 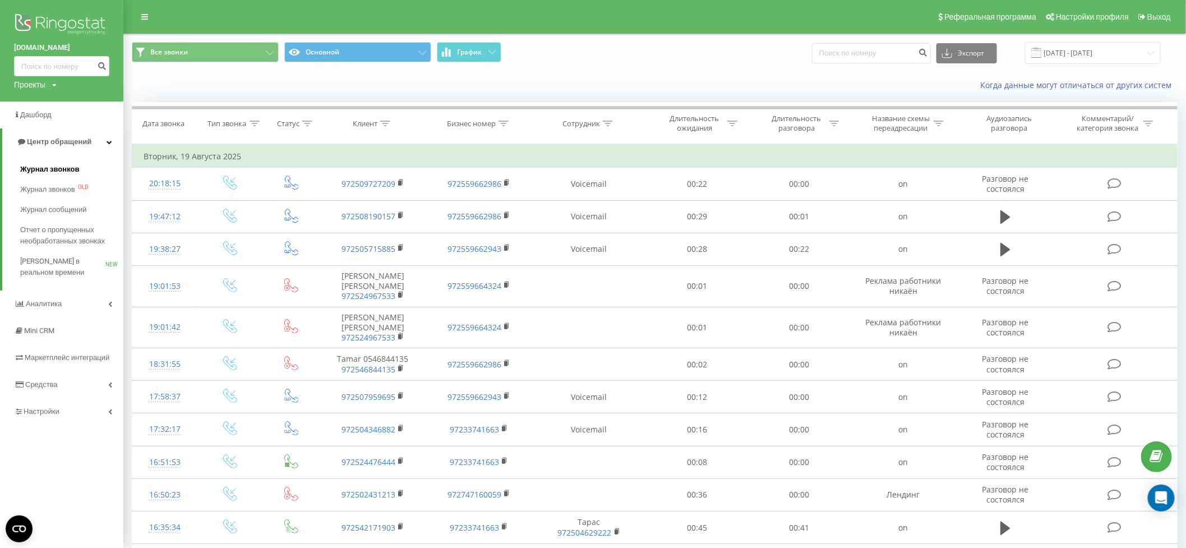 I want to click on td: 00:16, so click(x=697, y=429).